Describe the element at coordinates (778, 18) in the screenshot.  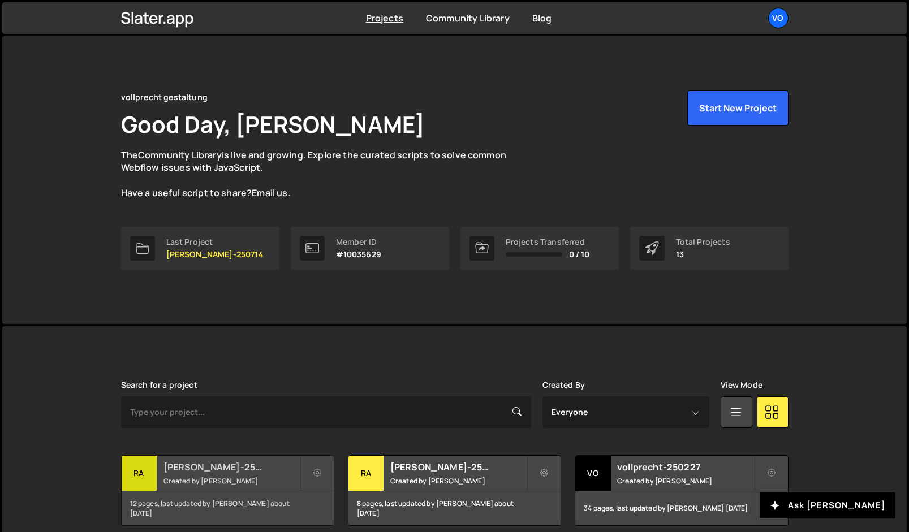
I see `a: vo` at that location.